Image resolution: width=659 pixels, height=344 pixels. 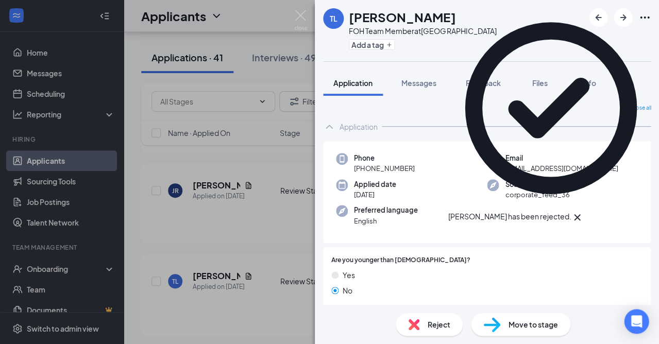 What do you see at coordinates (349, 275) in the screenshot?
I see `span: Yes` at bounding box center [349, 275].